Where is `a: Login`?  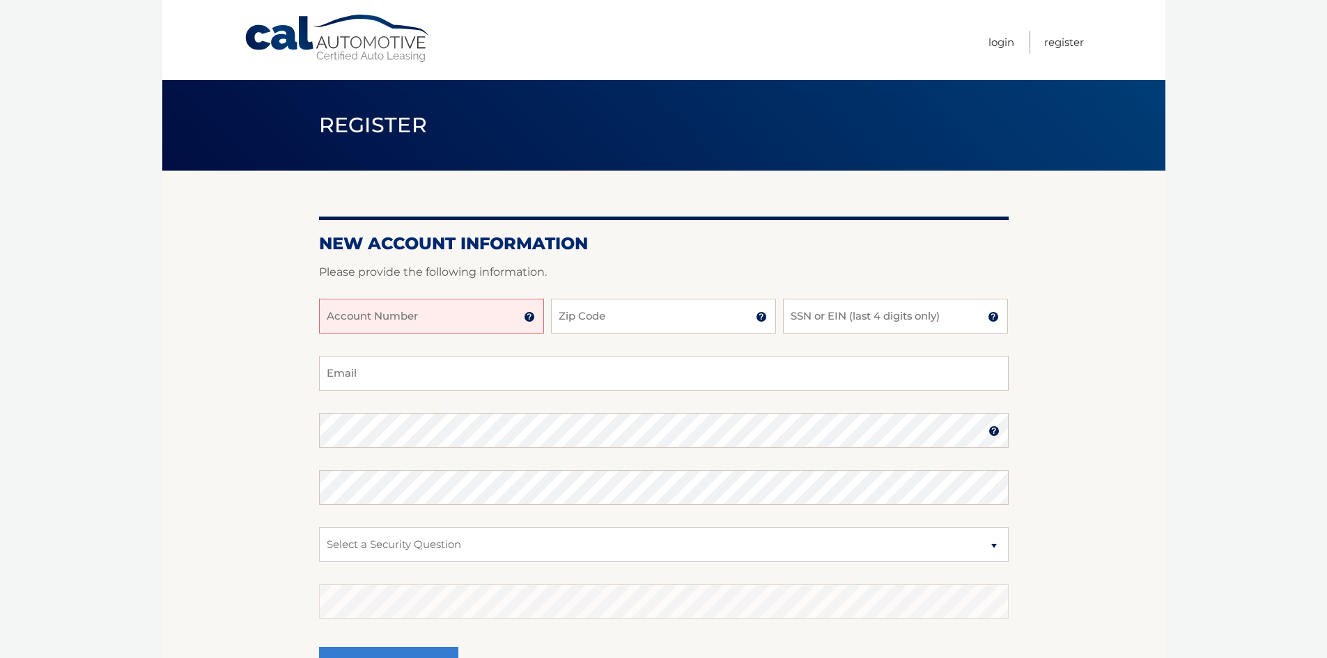 a: Login is located at coordinates (1001, 42).